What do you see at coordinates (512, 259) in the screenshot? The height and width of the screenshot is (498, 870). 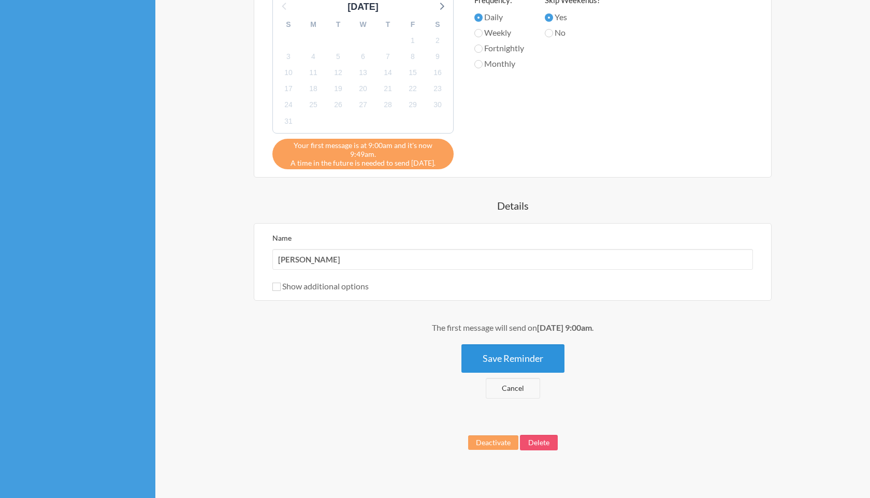 I see `input: We suggest a 2 to 4 word name` at bounding box center [512, 259].